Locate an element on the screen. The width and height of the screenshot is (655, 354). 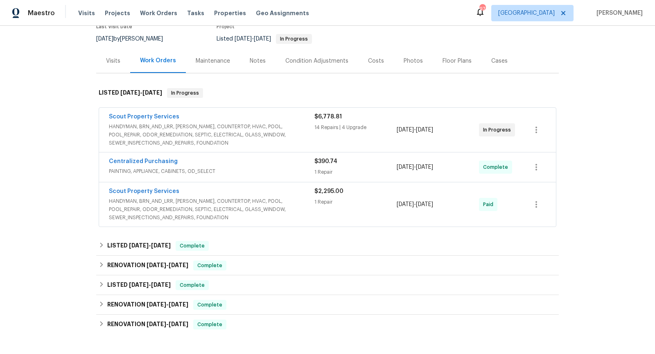
span: Maestro is located at coordinates (41, 13).